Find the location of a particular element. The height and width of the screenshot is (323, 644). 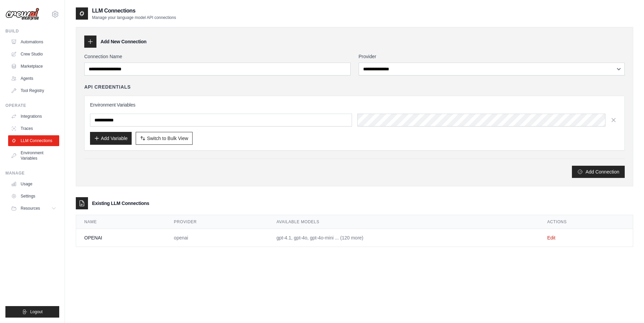

p: Manage your language model API connections is located at coordinates (134, 18).